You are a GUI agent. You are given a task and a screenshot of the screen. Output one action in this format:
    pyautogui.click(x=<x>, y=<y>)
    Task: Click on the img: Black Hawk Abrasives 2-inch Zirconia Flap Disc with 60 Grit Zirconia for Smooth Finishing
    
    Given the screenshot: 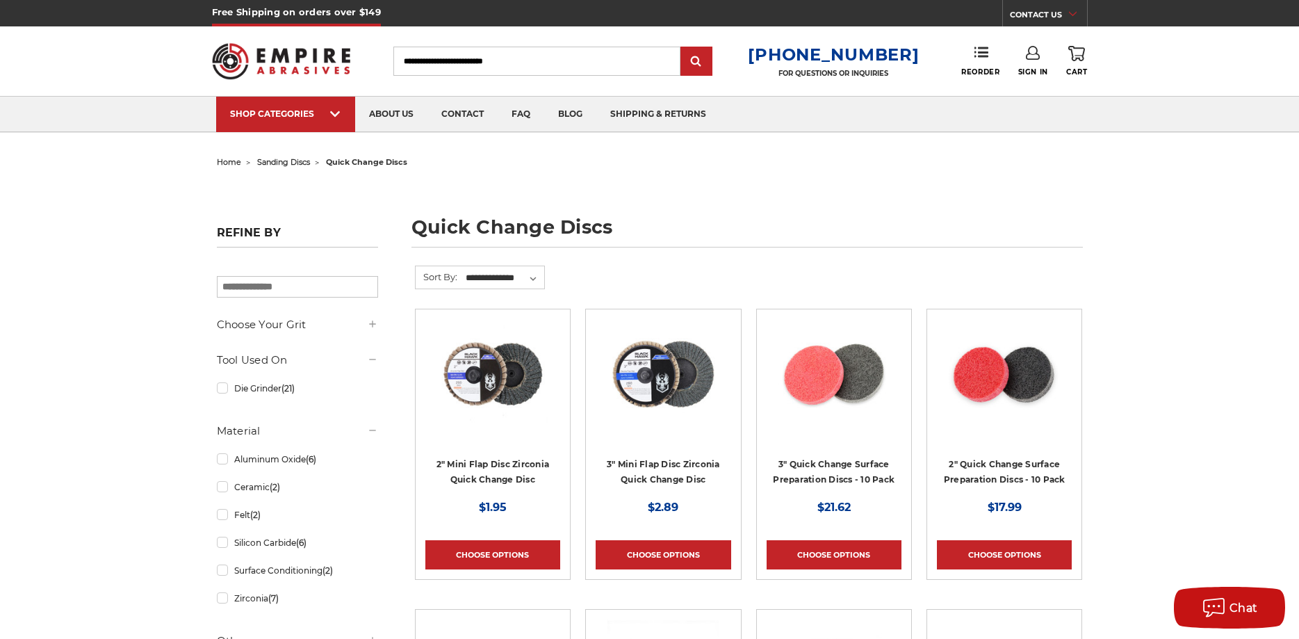 What is the action you would take?
    pyautogui.click(x=493, y=375)
    